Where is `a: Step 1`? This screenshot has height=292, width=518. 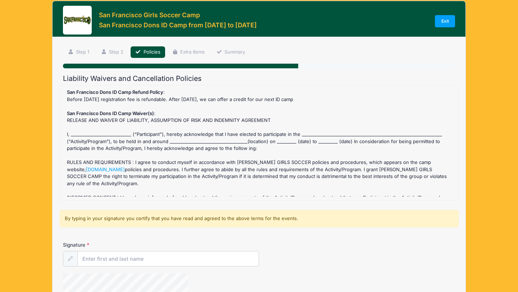 a: Step 1 is located at coordinates (78, 52).